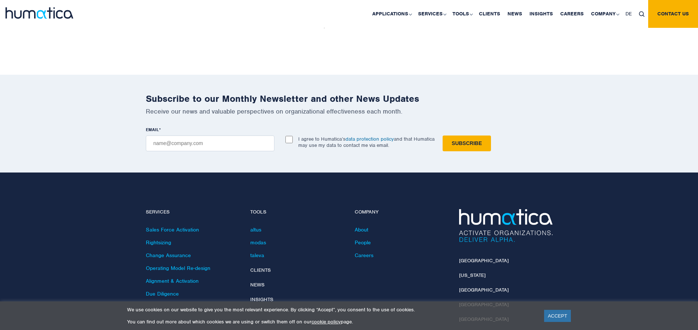 The image size is (698, 330). Describe the element at coordinates (401, 212) in the screenshot. I see `h4: Company` at that location.